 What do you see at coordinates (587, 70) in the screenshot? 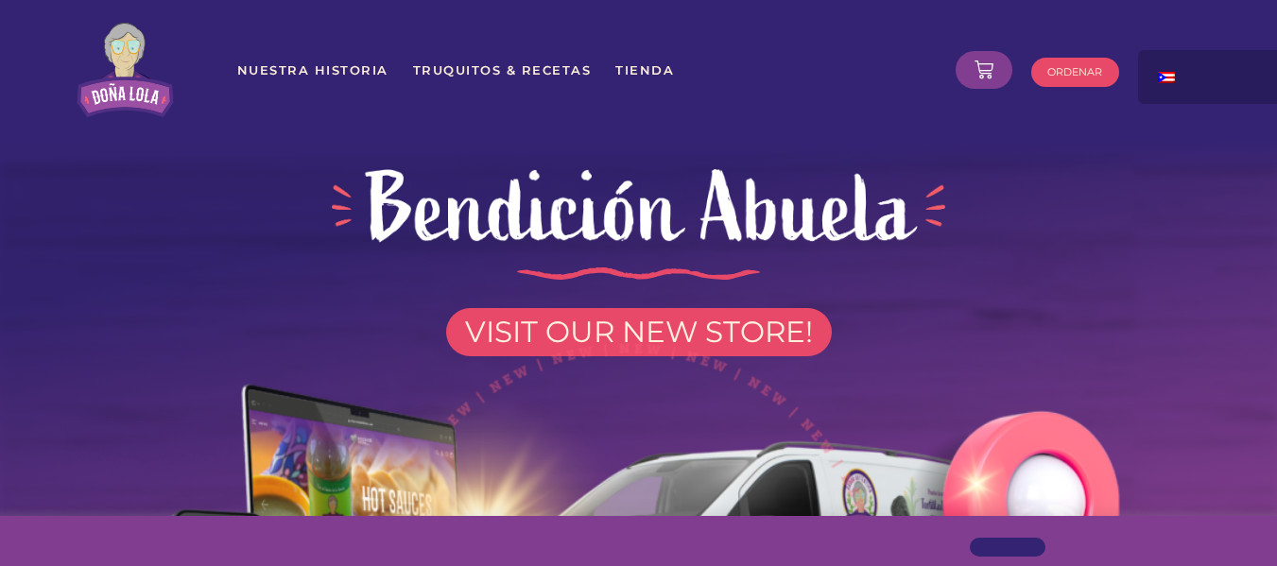
I see `nav: Menu` at bounding box center [587, 70].